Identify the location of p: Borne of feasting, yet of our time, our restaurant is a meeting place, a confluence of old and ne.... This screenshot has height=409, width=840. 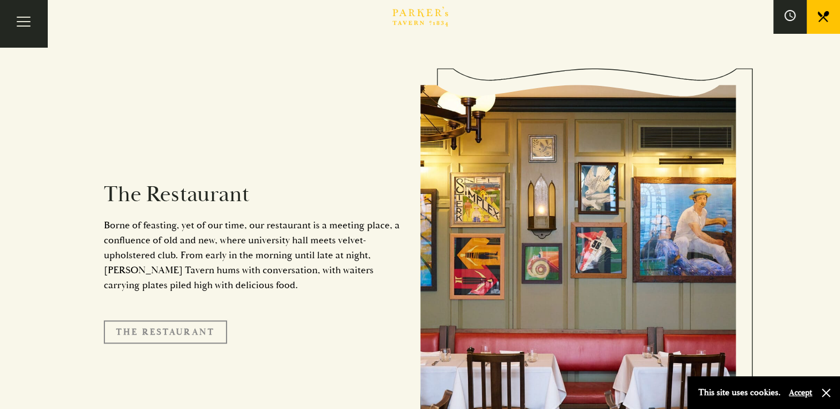
(254, 255).